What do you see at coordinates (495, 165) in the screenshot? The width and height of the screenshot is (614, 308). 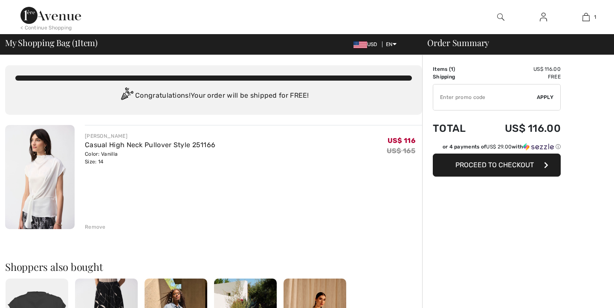 I see `span: Proceed to Checkout` at bounding box center [495, 165].